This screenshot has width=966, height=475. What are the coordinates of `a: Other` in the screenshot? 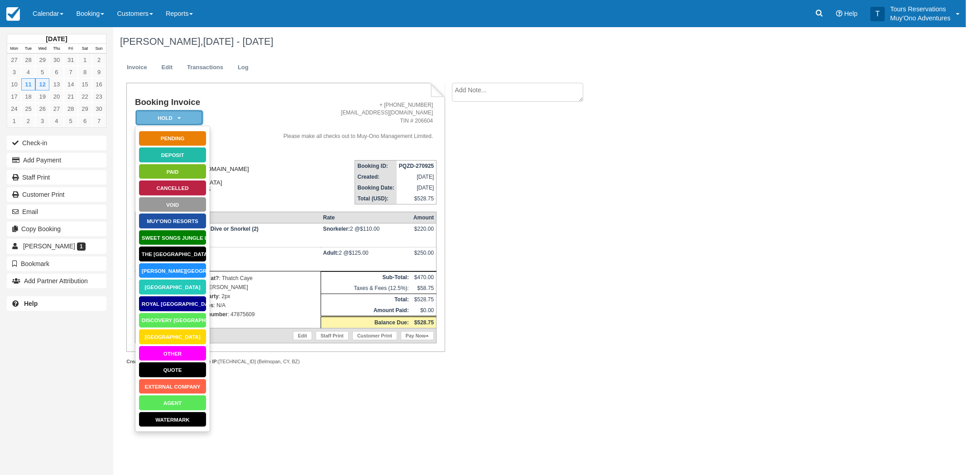 It's located at (172, 354).